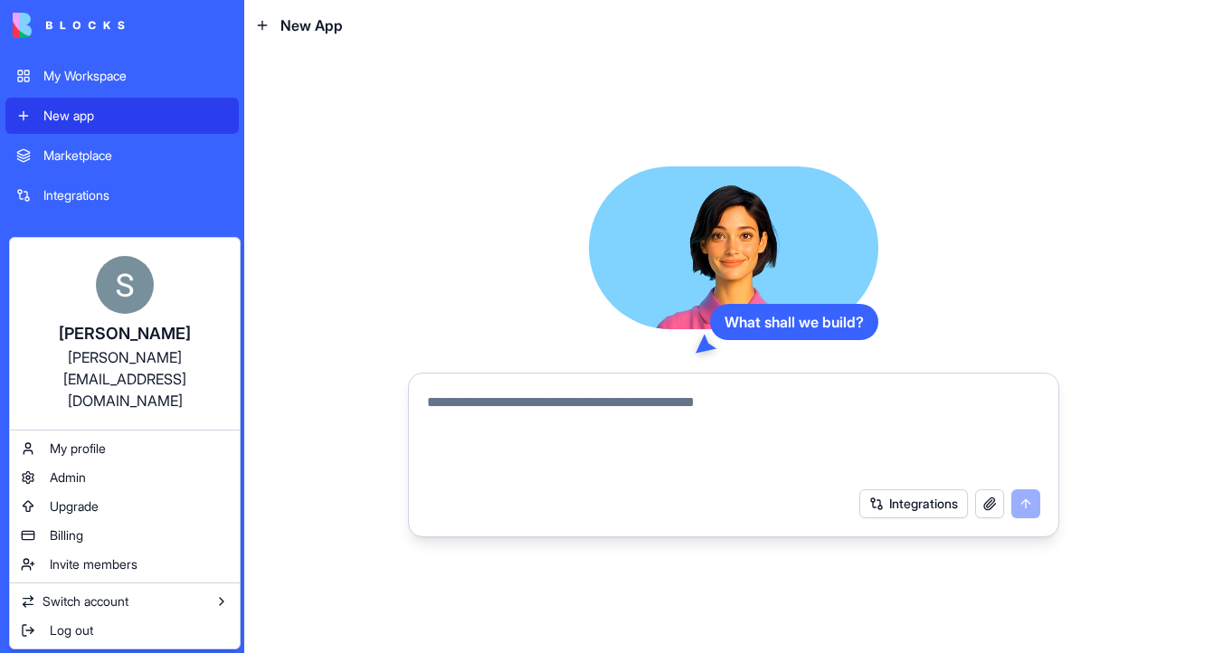  I want to click on a: Admin, so click(125, 478).